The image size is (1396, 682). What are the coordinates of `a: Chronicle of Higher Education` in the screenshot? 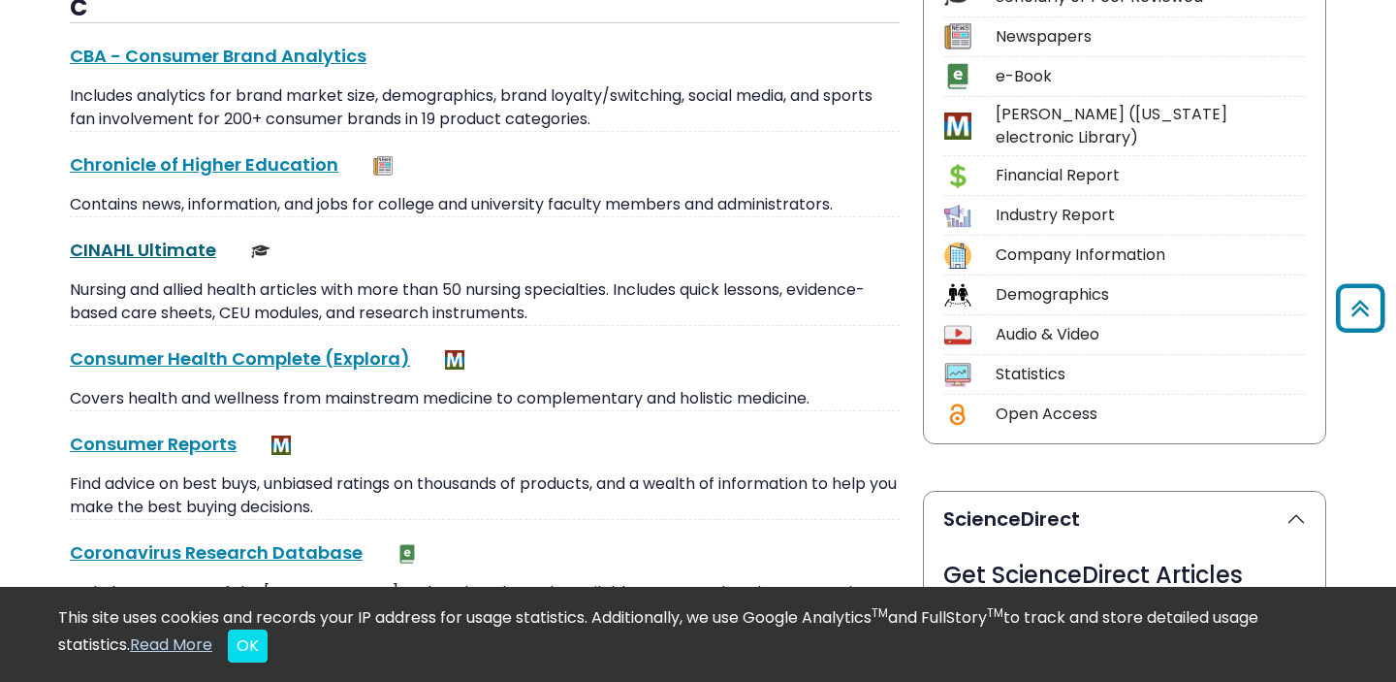 It's located at (204, 164).